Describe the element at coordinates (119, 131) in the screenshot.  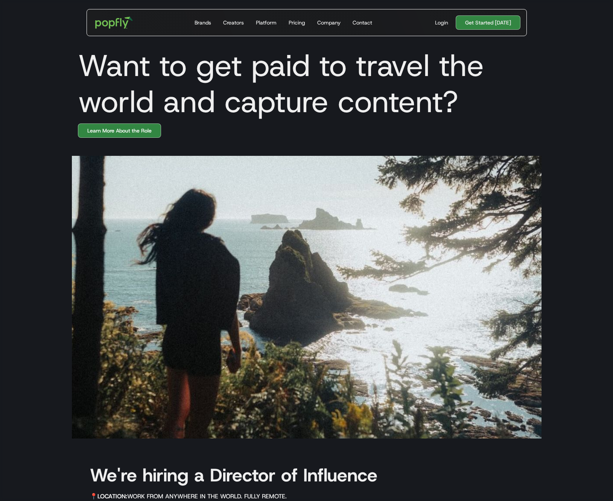
I see `a: Learn More About the Role` at that location.